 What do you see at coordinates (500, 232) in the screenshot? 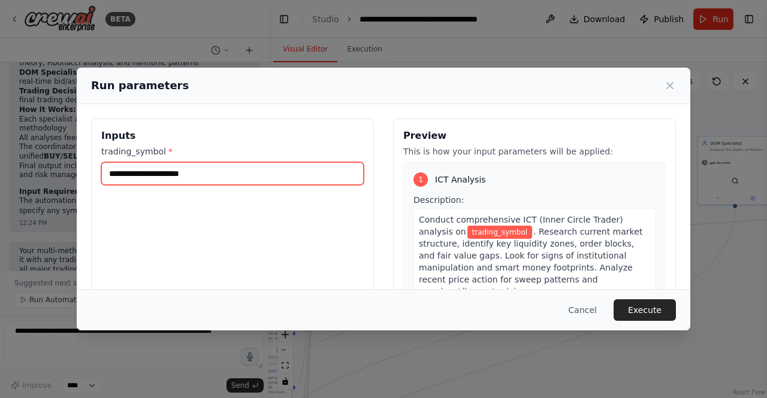
I see `span: Variable: trading_symbol` at bounding box center [500, 232].